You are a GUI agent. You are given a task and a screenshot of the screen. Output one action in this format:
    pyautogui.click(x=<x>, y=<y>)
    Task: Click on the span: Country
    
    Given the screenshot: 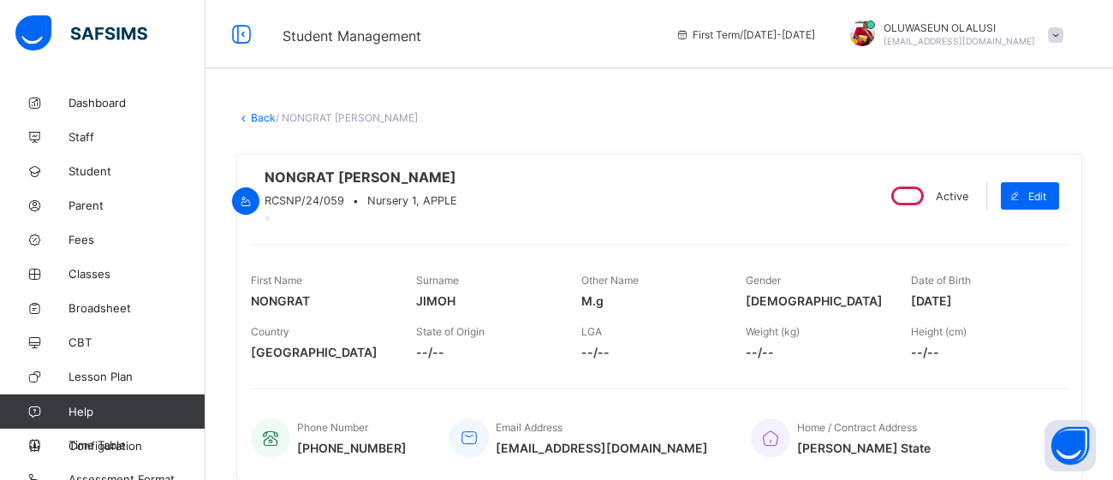 What is the action you would take?
    pyautogui.click(x=270, y=331)
    